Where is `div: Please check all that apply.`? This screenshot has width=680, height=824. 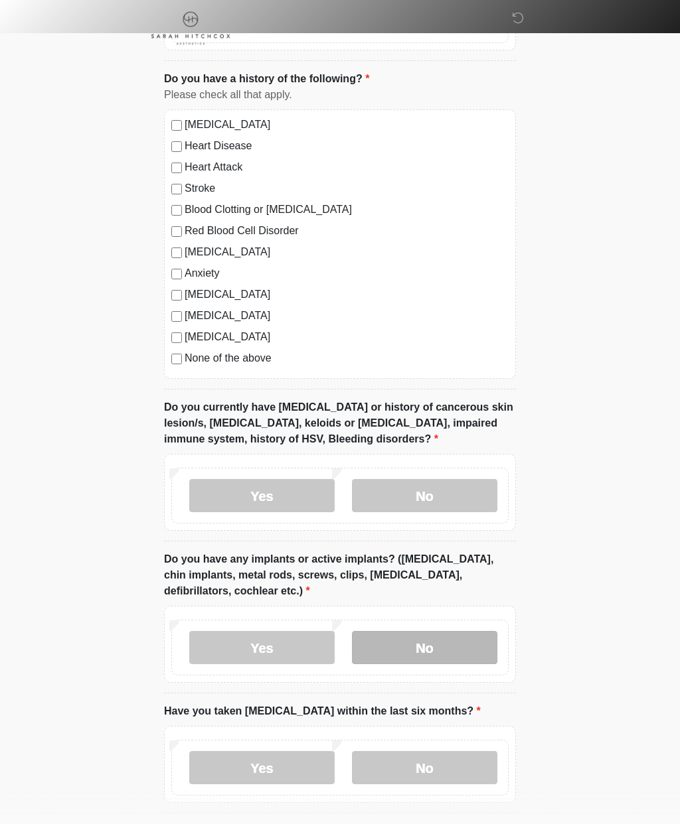
div: Please check all that apply. is located at coordinates (340, 95).